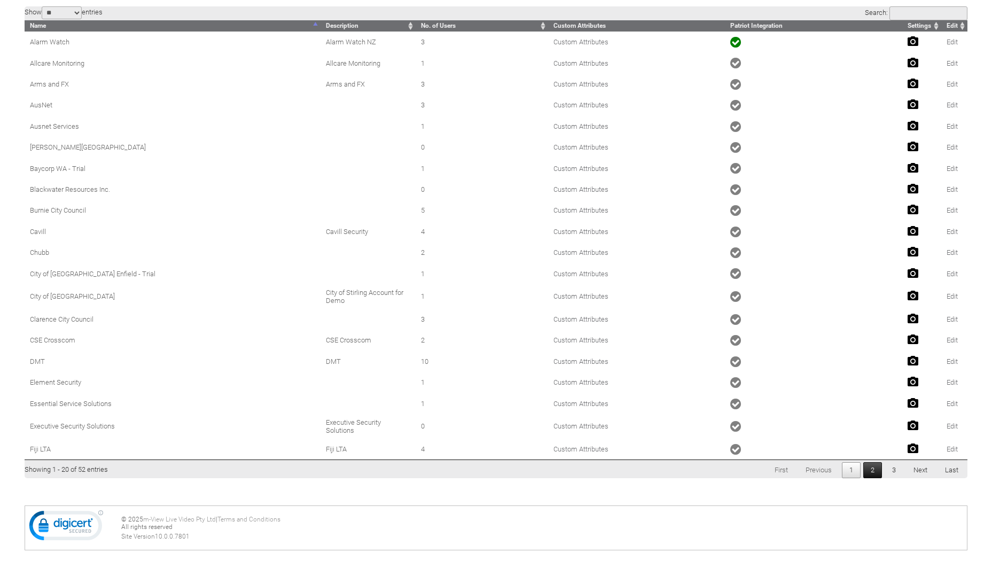  I want to click on td: AusNet, so click(172, 105).